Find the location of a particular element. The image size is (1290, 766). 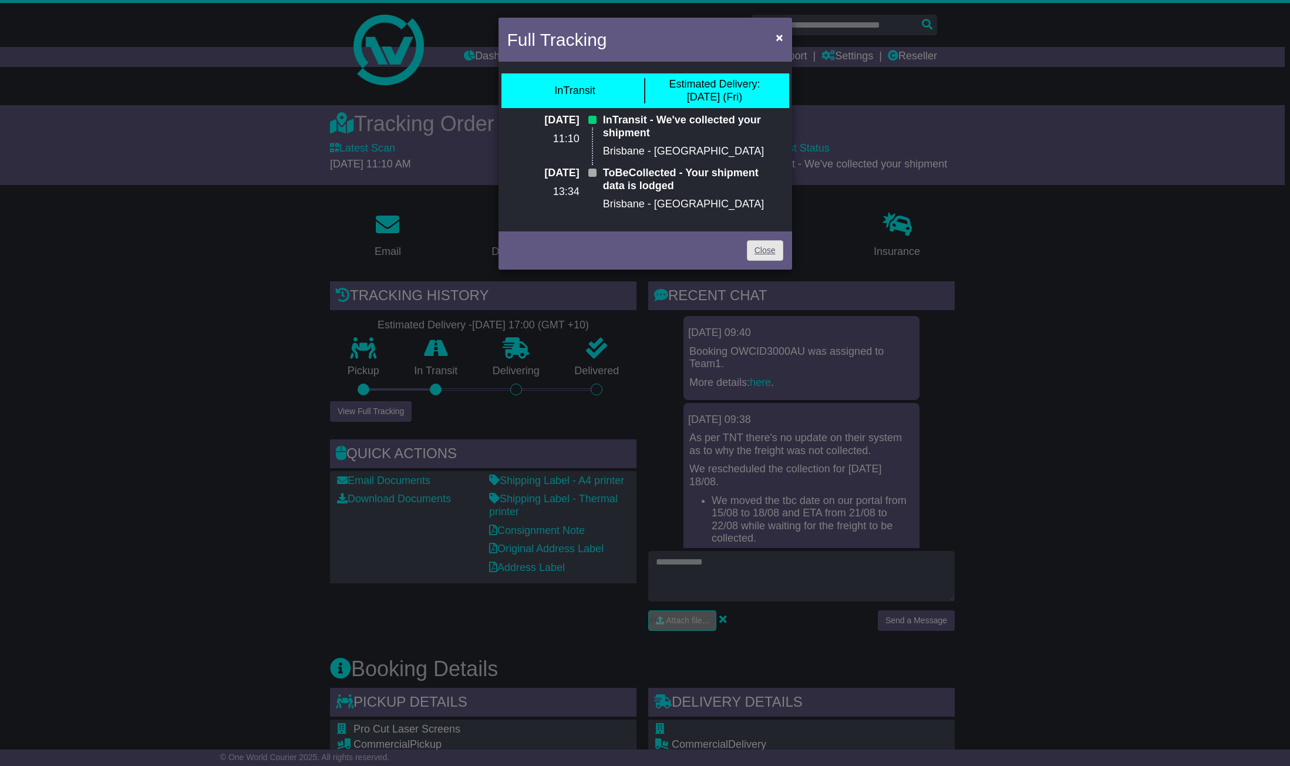

p: InTransit - We've collected your shipment is located at coordinates (693, 126).